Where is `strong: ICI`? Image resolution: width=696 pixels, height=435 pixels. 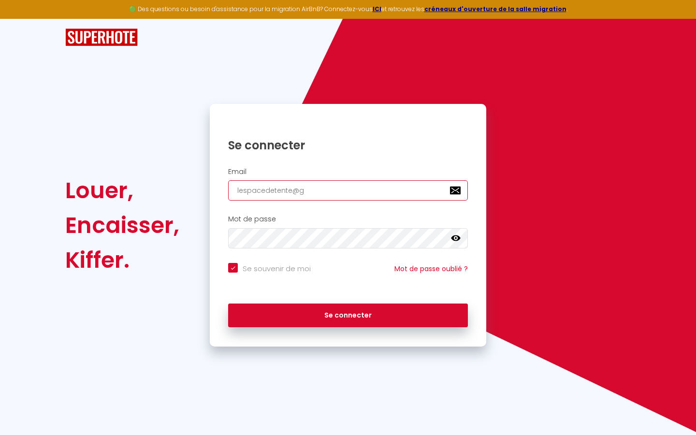
strong: ICI is located at coordinates (377, 9).